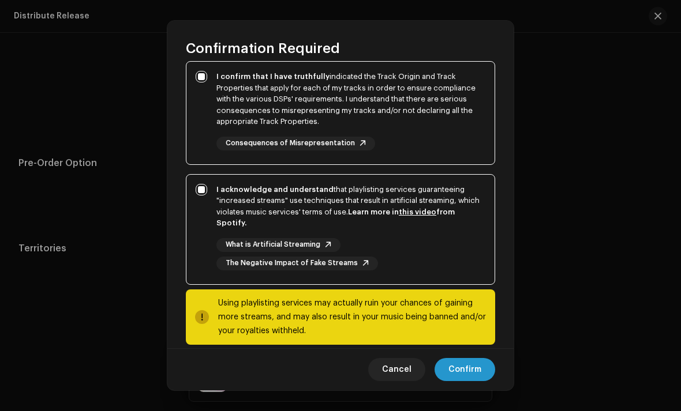 The width and height of the screenshot is (681, 411). Describe the element at coordinates (340, 230) in the screenshot. I see `p-togglebutton: I acknowledge and understandthat playlisting services guaranteeing "increased streams" use techni...` at that location.